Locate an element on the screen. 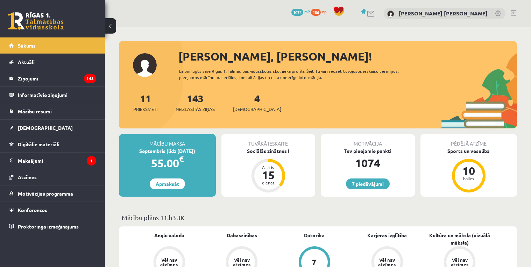 The image size is (531, 267). a: Motivācijas programma is located at coordinates (52, 193).